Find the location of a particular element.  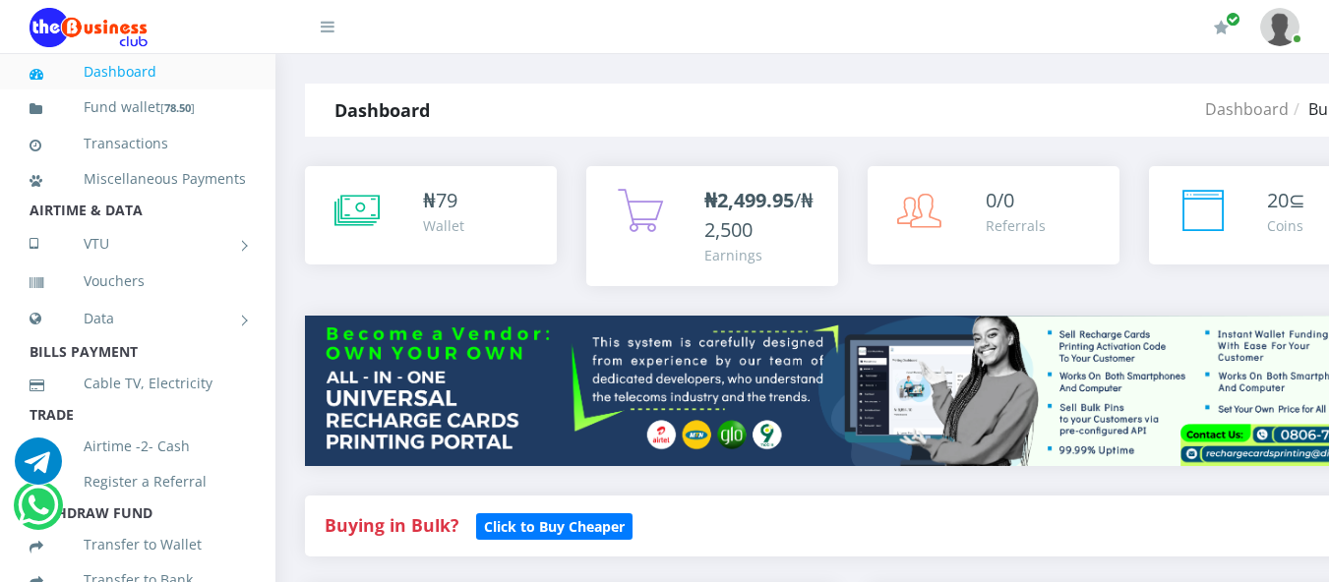

b: Click to Buy Cheaper is located at coordinates (554, 526).